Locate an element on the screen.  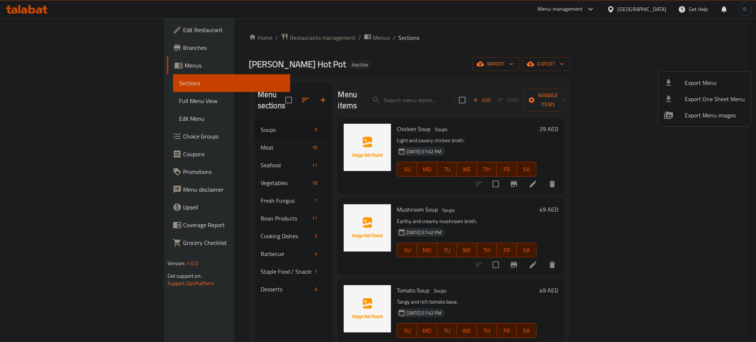
span: Export One Sheet Menu is located at coordinates (714, 99).